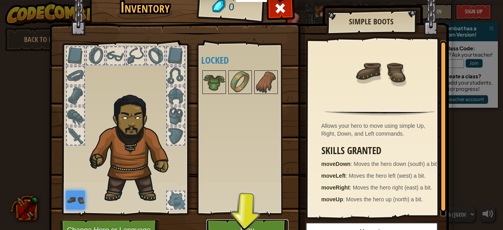  I want to click on strong: moveUp, so click(332, 199).